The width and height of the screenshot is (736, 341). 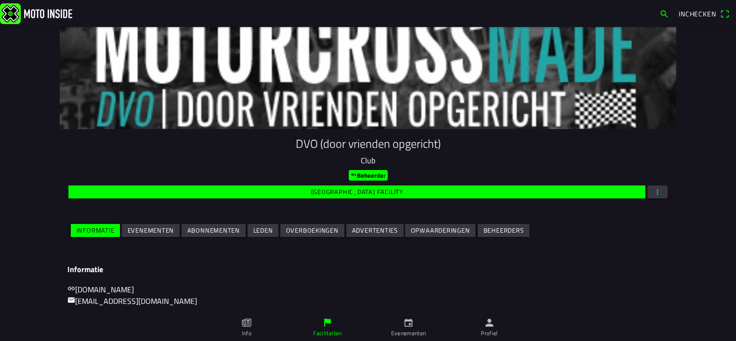 What do you see at coordinates (213, 230) in the screenshot?
I see `ion-button: Abonnementen` at bounding box center [213, 230].